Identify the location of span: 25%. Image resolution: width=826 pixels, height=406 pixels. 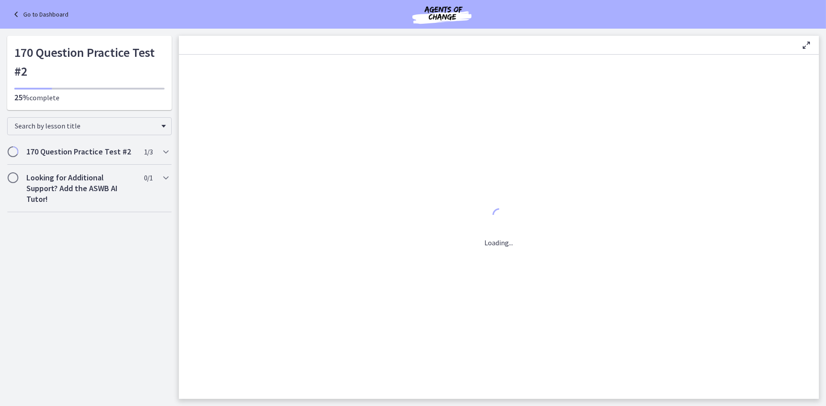
(22, 97).